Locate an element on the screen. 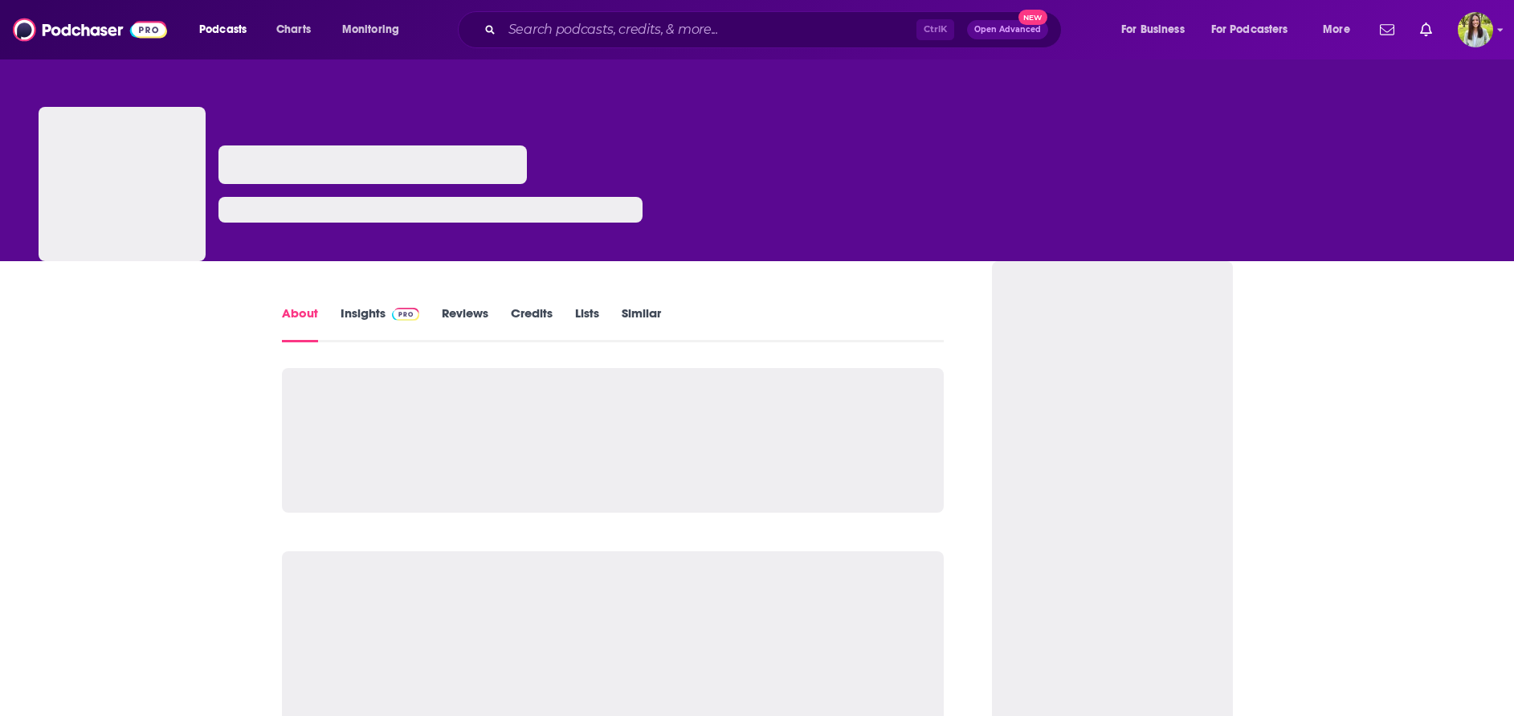  a: Similar is located at coordinates (641, 324).